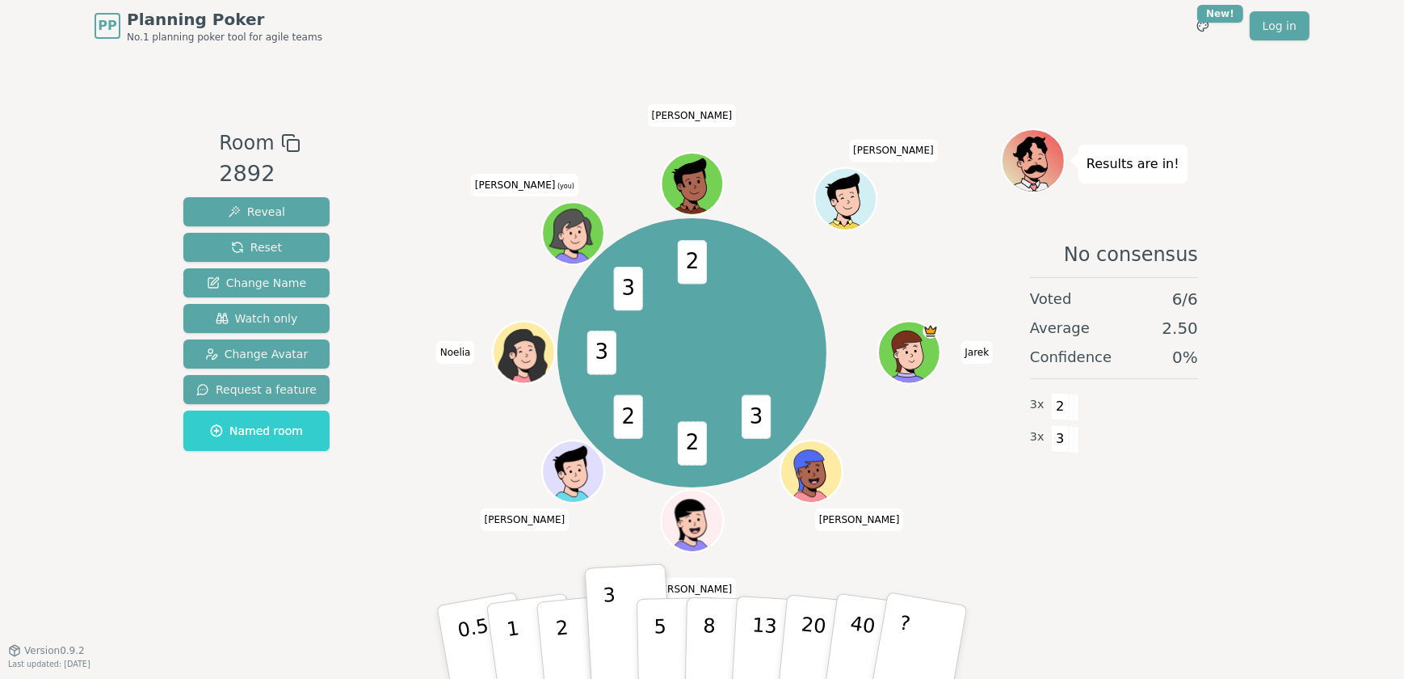  What do you see at coordinates (573, 234) in the screenshot?
I see `button: Click to change your avatar` at bounding box center [573, 234].